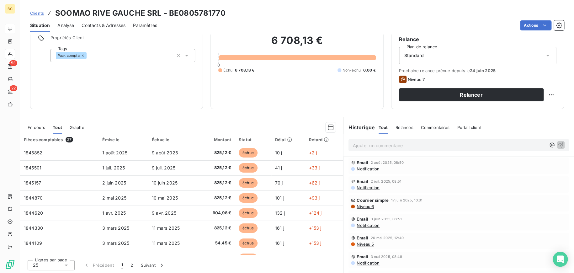 This screenshot has height=273, width=574. I want to click on span: Propriétés Client, so click(123, 40).